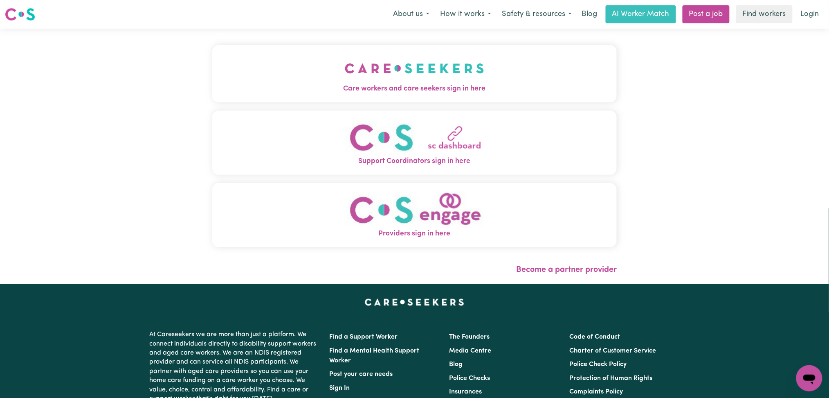 This screenshot has width=829, height=398. Describe the element at coordinates (364, 337) in the screenshot. I see `a: Find a Support Worker` at that location.